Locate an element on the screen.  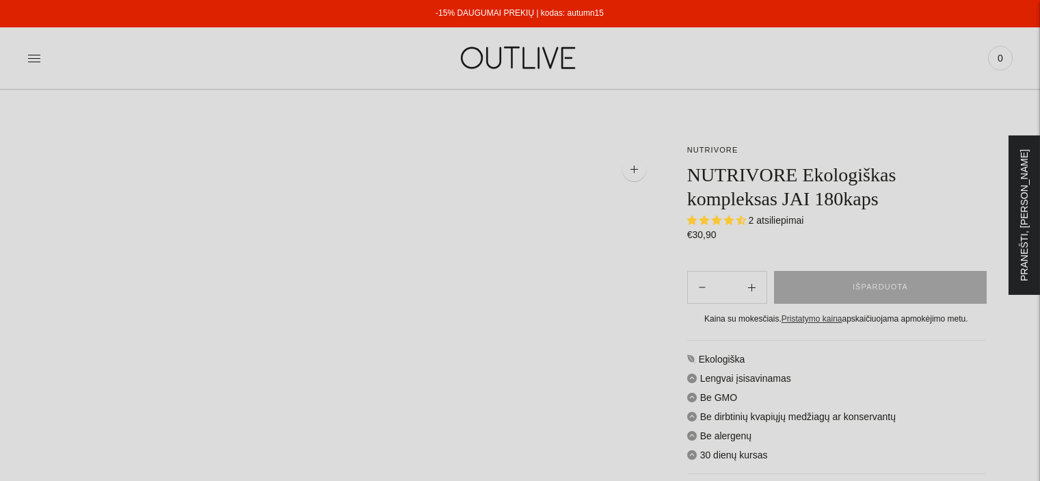
button: Add product quantity is located at coordinates (702, 287).